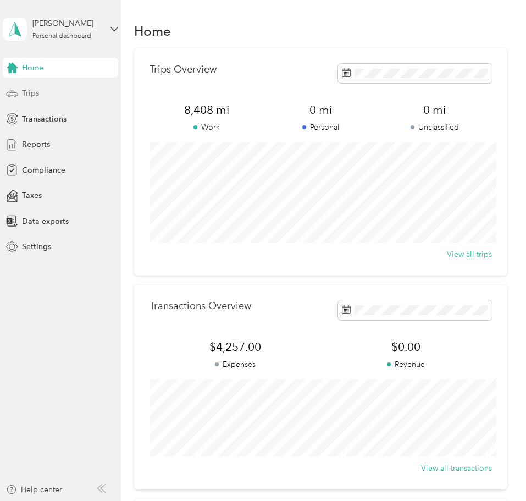  What do you see at coordinates (34, 490) in the screenshot?
I see `button: Help center` at bounding box center [34, 490].